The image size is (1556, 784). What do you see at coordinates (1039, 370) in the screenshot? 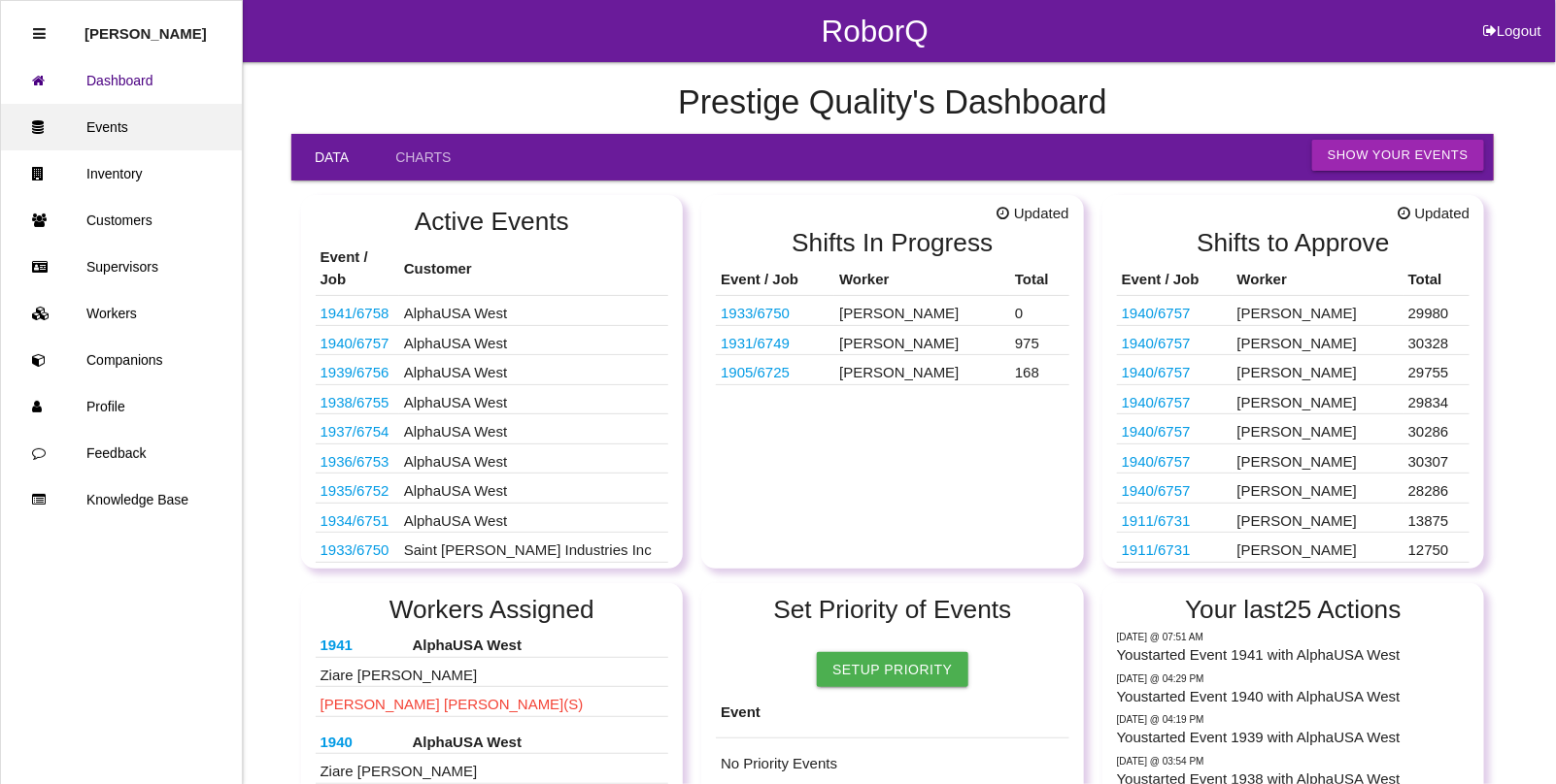
I see `td: 168` at bounding box center [1039, 370].